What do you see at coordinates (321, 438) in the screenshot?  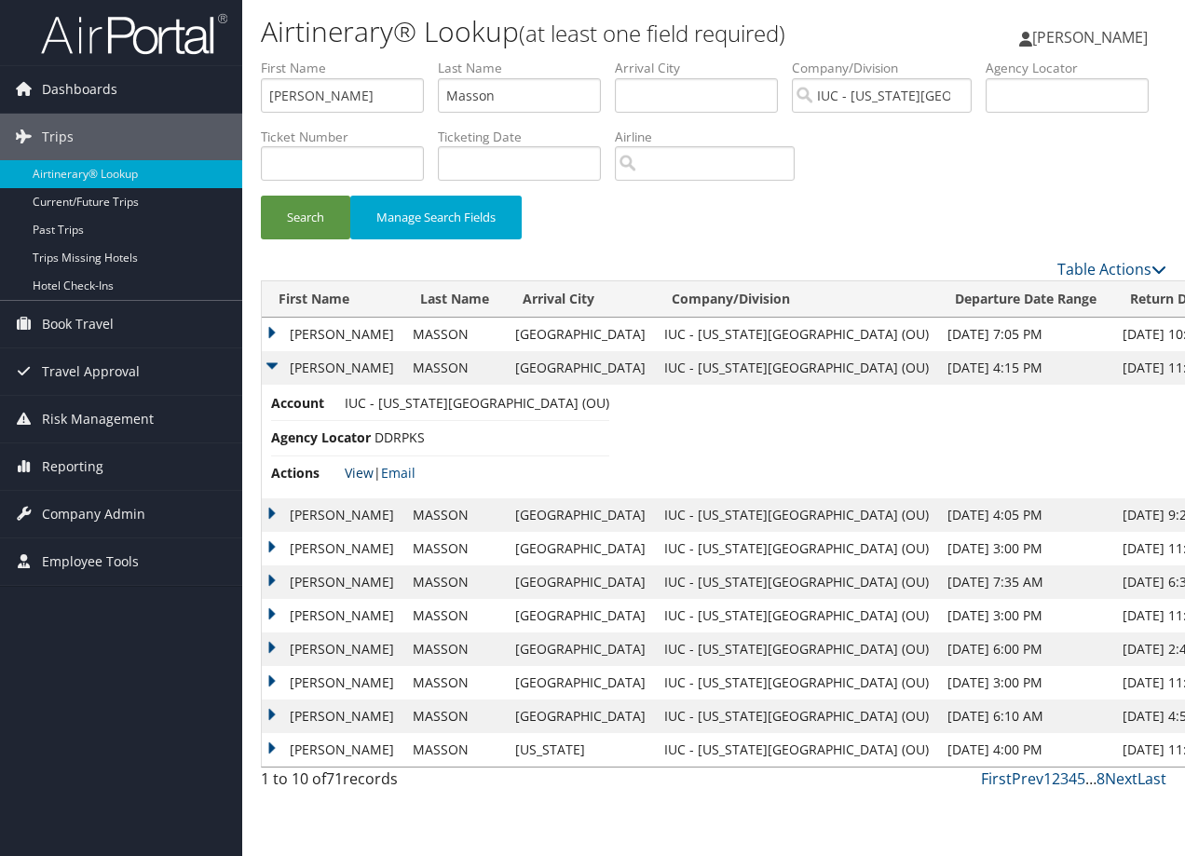 I see `span: Agency Locator` at bounding box center [321, 438].